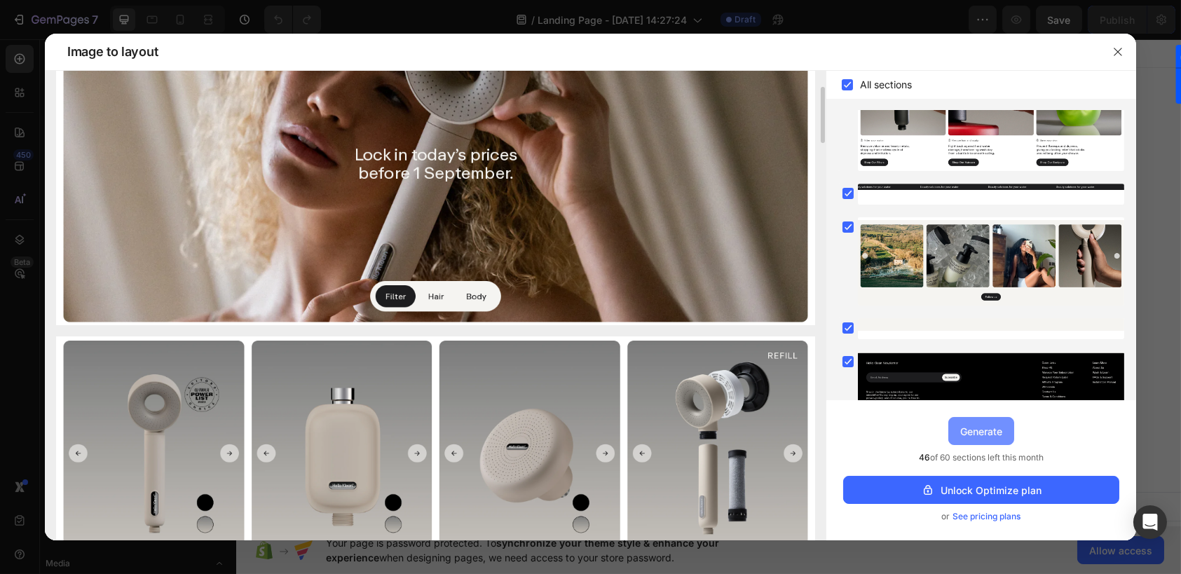 This screenshot has width=1181, height=574. Describe the element at coordinates (524, 290) in the screenshot. I see `button: Add elements` at that location.